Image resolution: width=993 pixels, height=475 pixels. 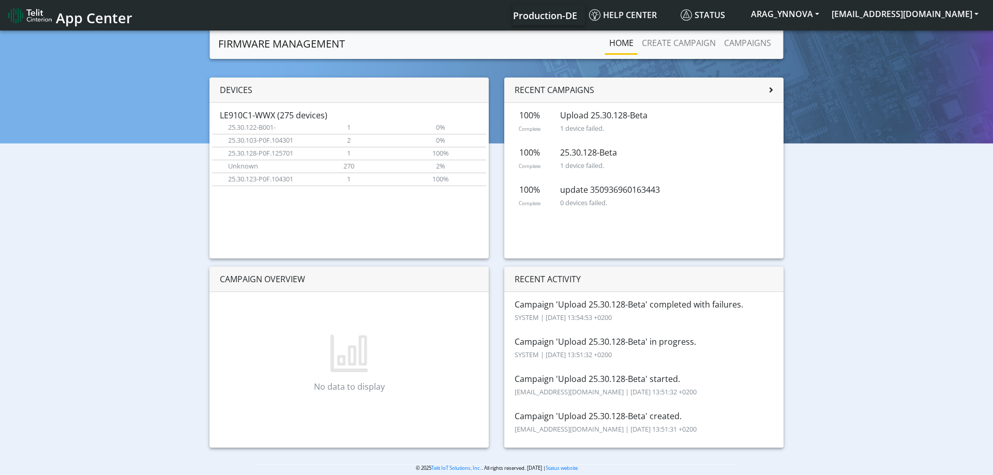 I want to click on a: Home, so click(x=621, y=43).